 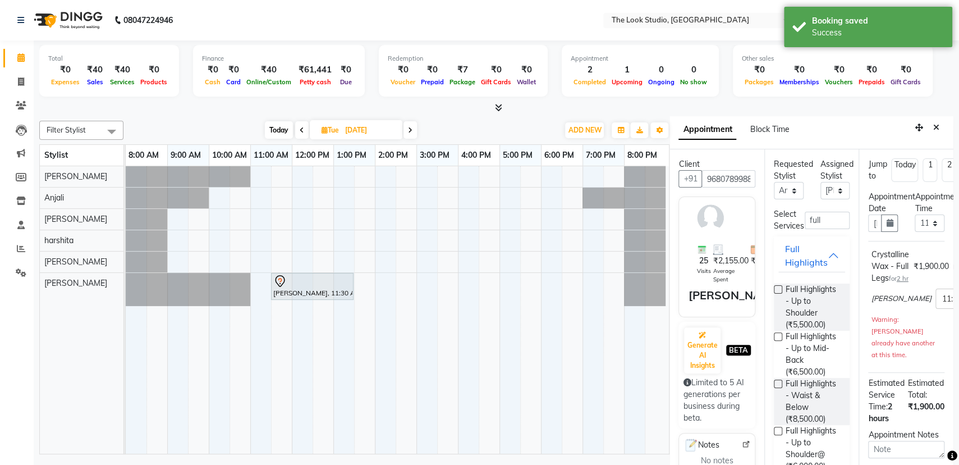 What do you see at coordinates (716, 400) in the screenshot?
I see `div: Limited to 5 AI generations per business during beta.` at bounding box center [716, 400].